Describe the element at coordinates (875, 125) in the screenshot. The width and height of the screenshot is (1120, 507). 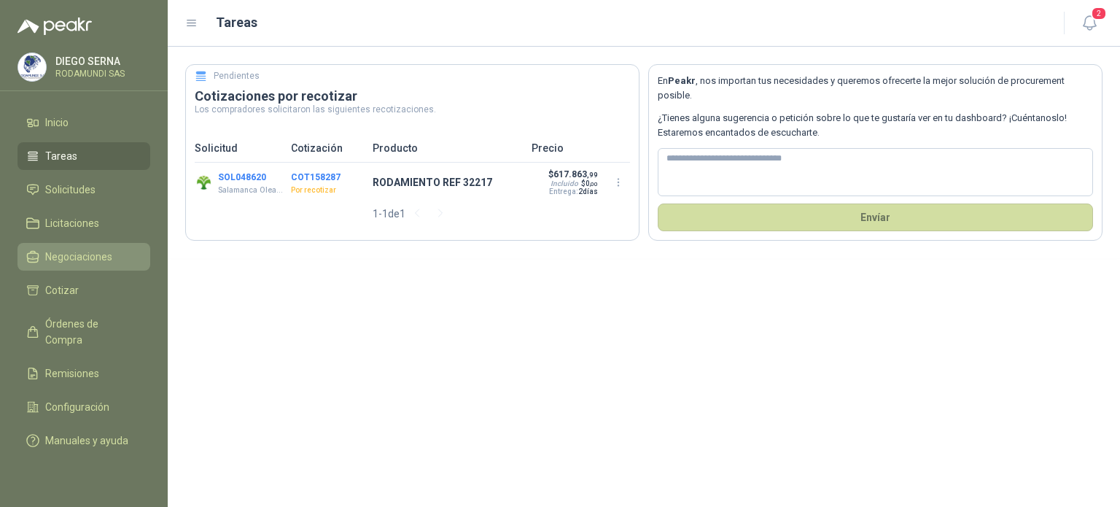
I see `p: ¿Tienes alguna sugerencia o petición sobre lo que te gustaría ver en tu dashboard? ¡Cuéntanoslo! ...` at that location.